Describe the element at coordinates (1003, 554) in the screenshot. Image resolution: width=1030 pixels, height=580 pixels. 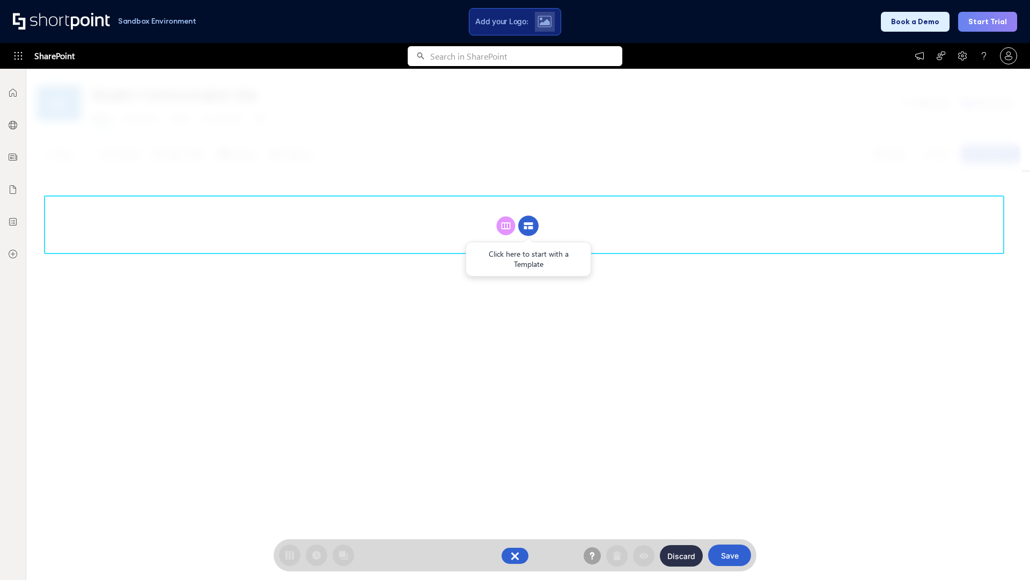
I see `div: Chat Widget` at that location.